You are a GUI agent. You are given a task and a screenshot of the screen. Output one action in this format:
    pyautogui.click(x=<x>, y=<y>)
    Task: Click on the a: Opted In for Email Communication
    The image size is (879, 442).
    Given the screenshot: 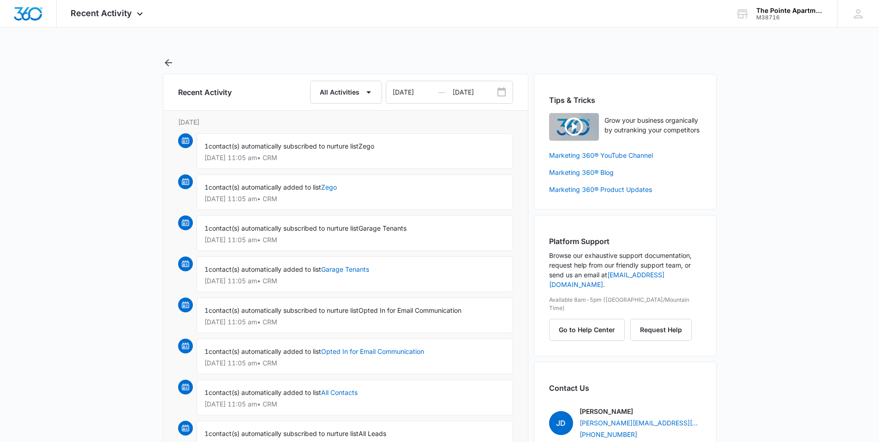 What is the action you would take?
    pyautogui.click(x=372, y=351)
    